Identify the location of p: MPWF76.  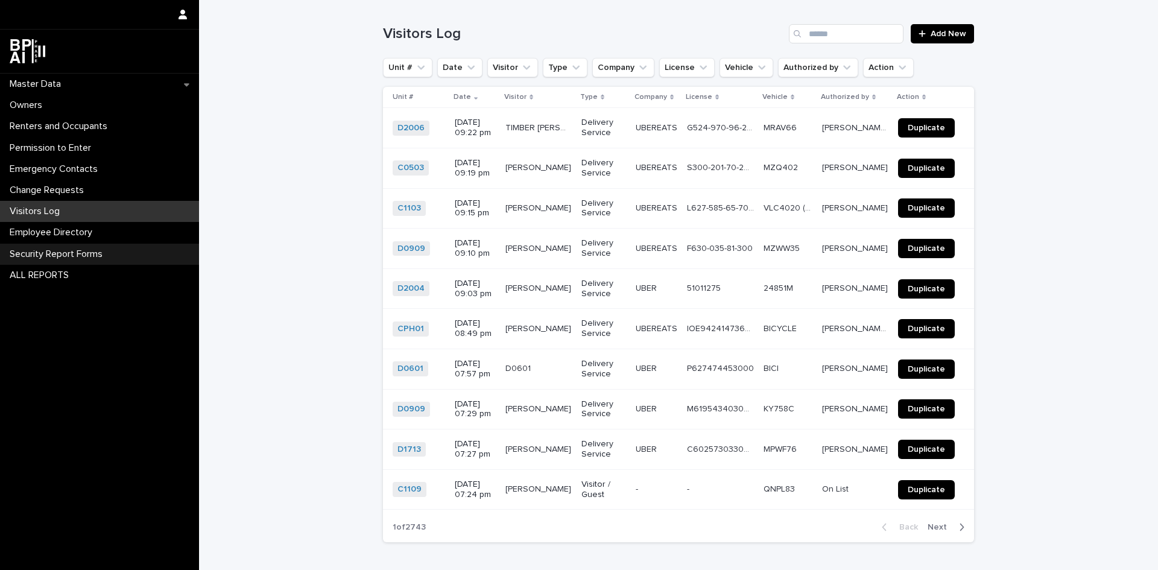
(781, 448).